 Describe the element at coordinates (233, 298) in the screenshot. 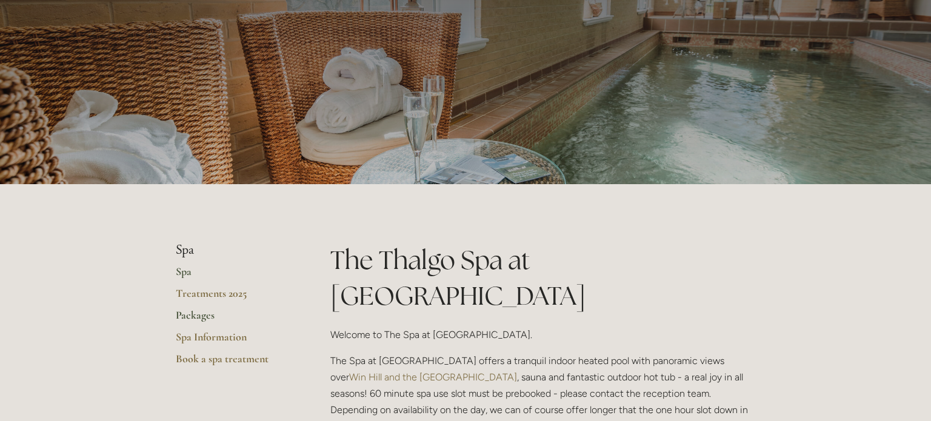

I see `a: Treatments 2025` at that location.